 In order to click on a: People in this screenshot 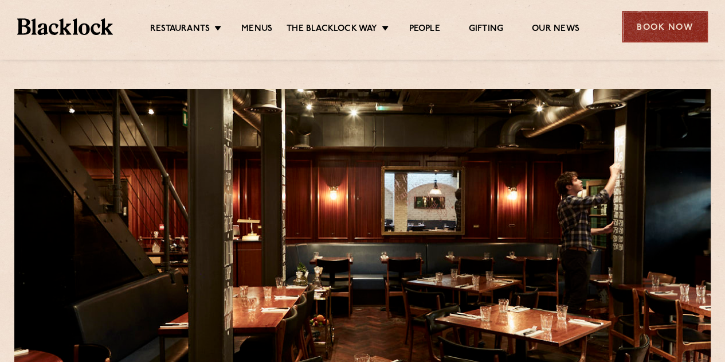, I will do `click(424, 30)`.